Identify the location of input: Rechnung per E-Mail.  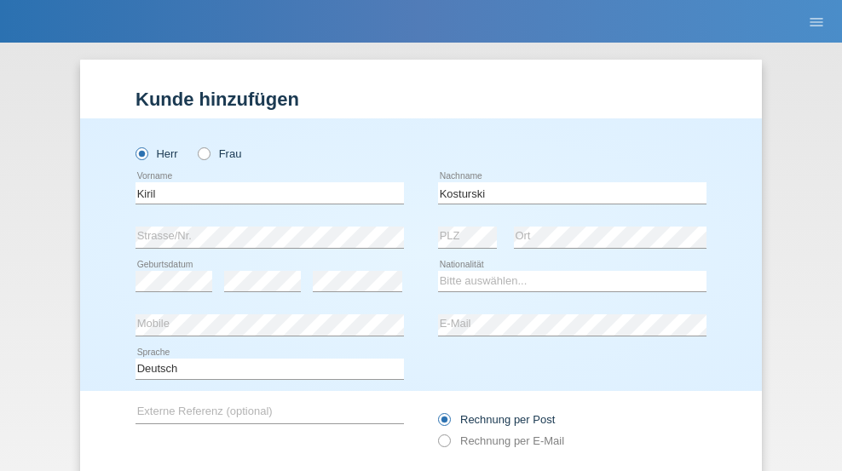
(443, 445).